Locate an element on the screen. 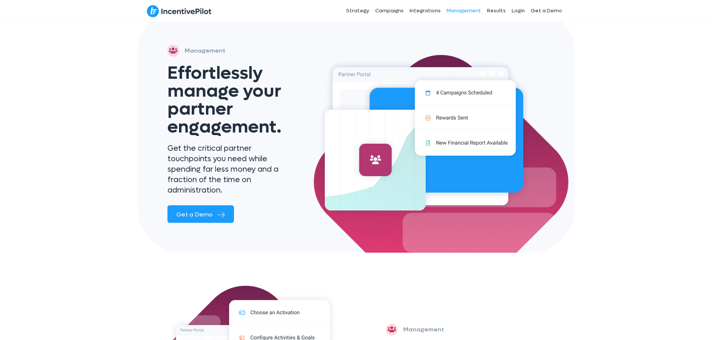  nav: Header Menu is located at coordinates (428, 11).